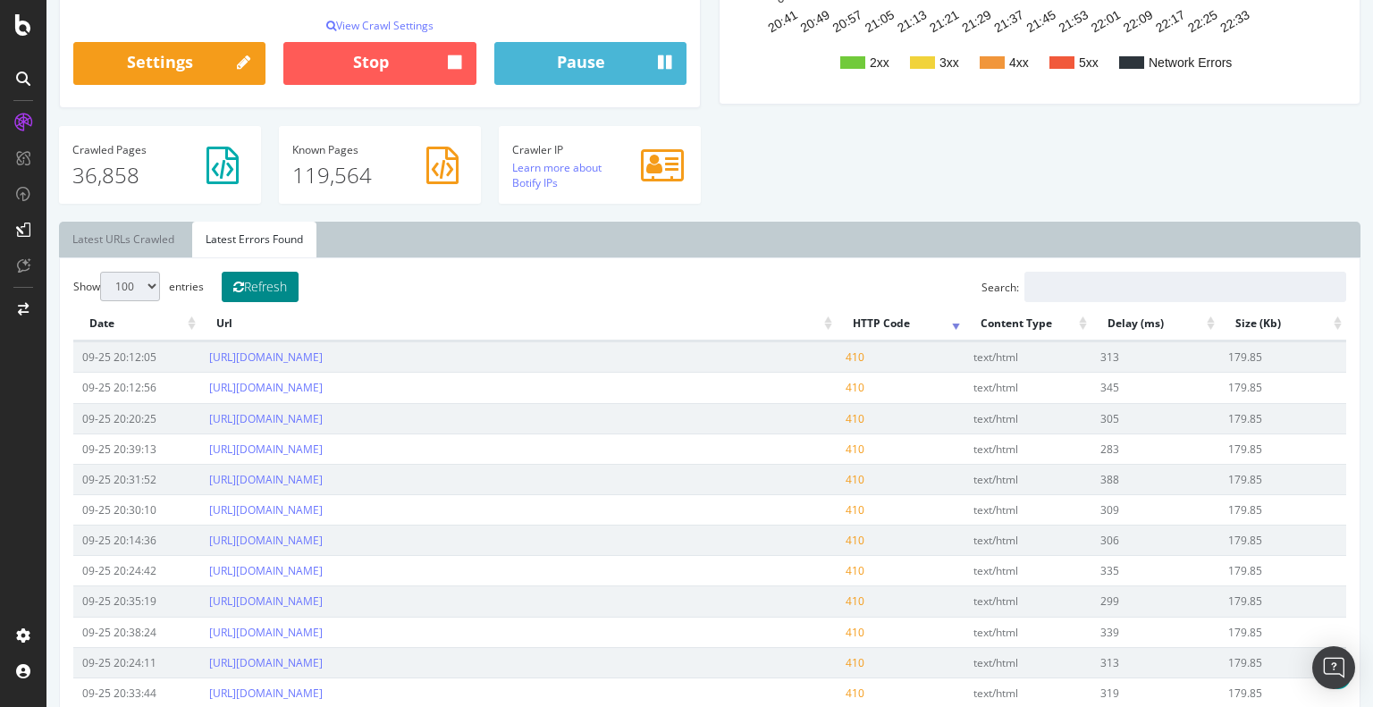 The image size is (1373, 707). Describe the element at coordinates (90, 324) in the screenshot. I see `th: Date: activate to sort column ascending` at that location.